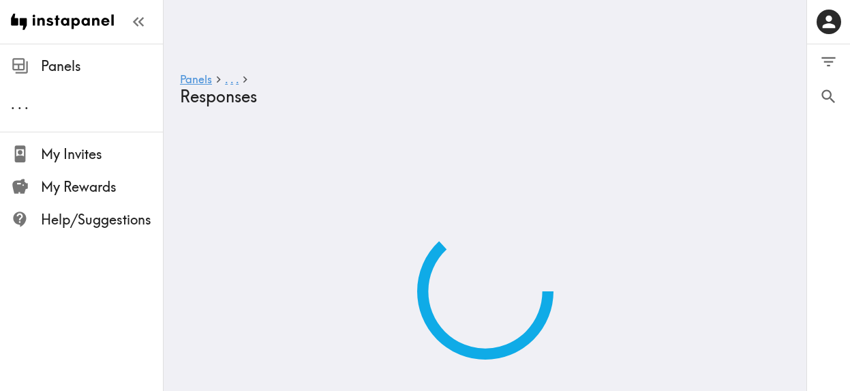  What do you see at coordinates (828, 96) in the screenshot?
I see `button: Search` at bounding box center [828, 96].